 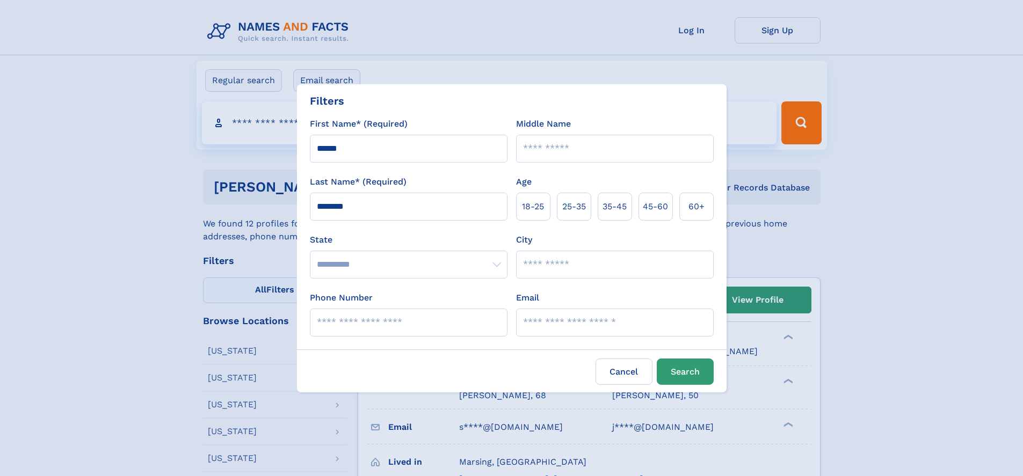 I want to click on button: Search, so click(x=685, y=372).